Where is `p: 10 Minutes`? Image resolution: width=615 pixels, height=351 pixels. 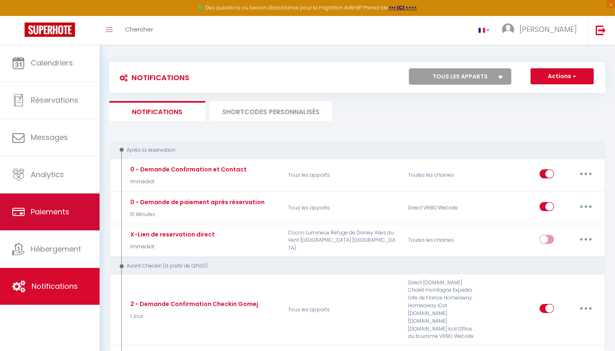
p: 10 Minutes is located at coordinates (196, 215).